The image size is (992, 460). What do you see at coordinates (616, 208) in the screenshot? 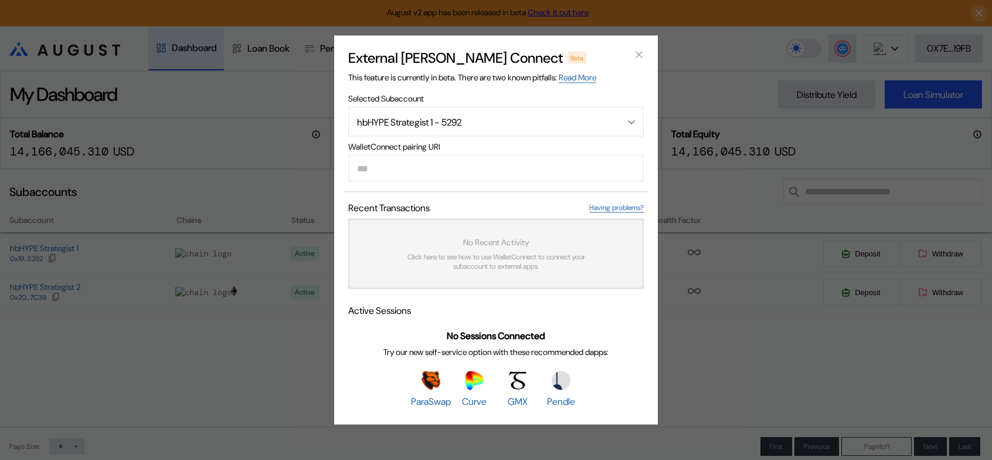
I see `a: Having problems?` at bounding box center [616, 208].